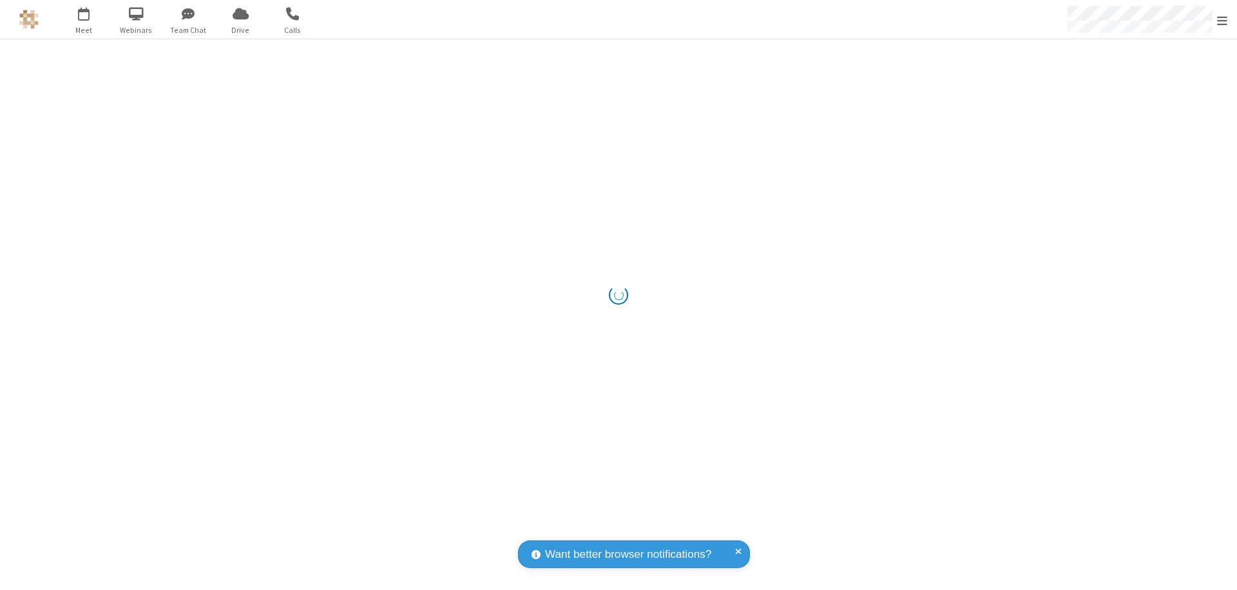 This screenshot has height=590, width=1237. Describe the element at coordinates (292, 30) in the screenshot. I see `span: Calls` at that location.